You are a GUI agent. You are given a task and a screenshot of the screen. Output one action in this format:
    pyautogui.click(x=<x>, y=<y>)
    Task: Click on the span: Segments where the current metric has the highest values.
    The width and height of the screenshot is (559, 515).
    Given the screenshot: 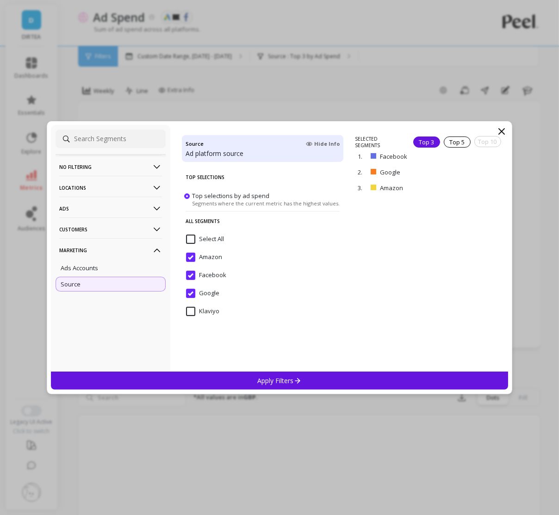 What is the action you would take?
    pyautogui.click(x=265, y=203)
    